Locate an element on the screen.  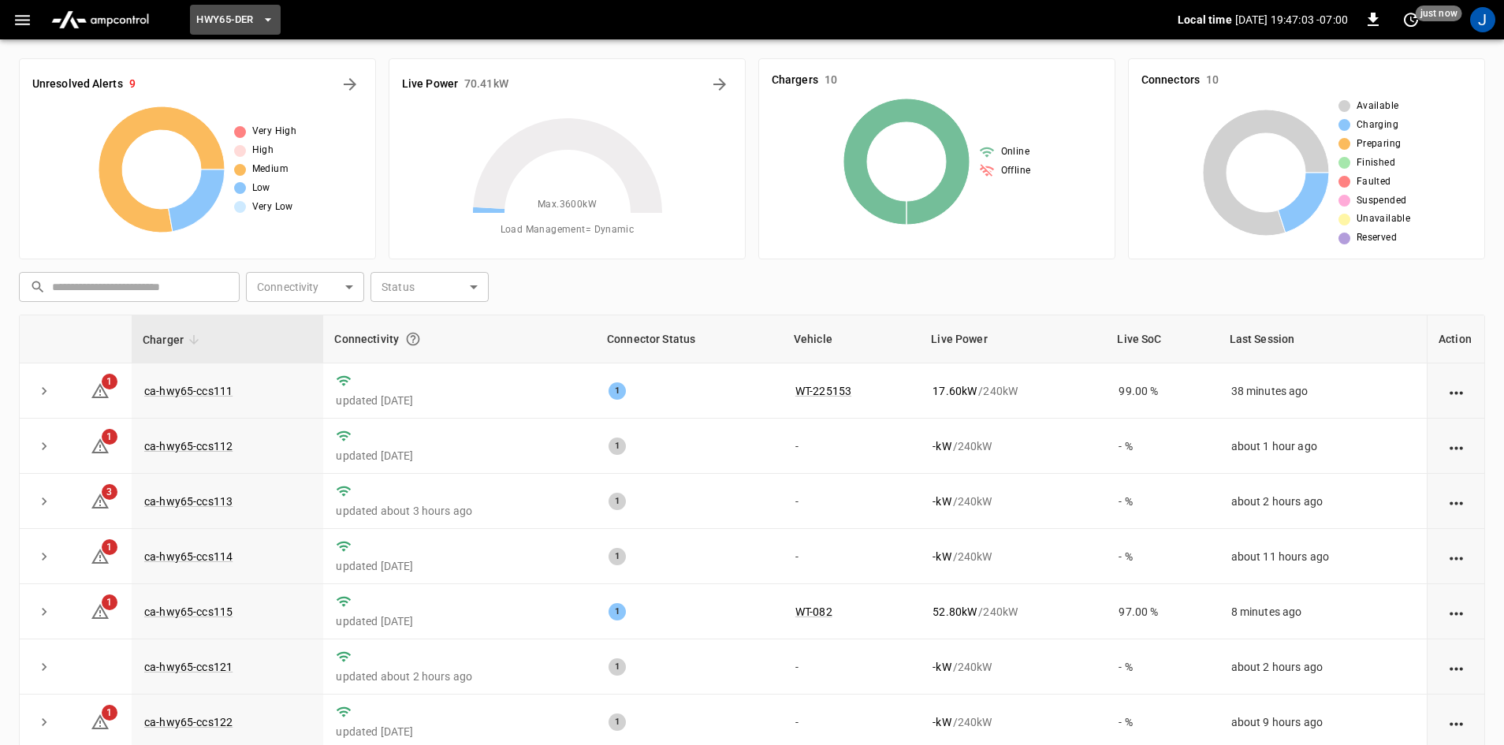
span: 3 is located at coordinates (110, 492).